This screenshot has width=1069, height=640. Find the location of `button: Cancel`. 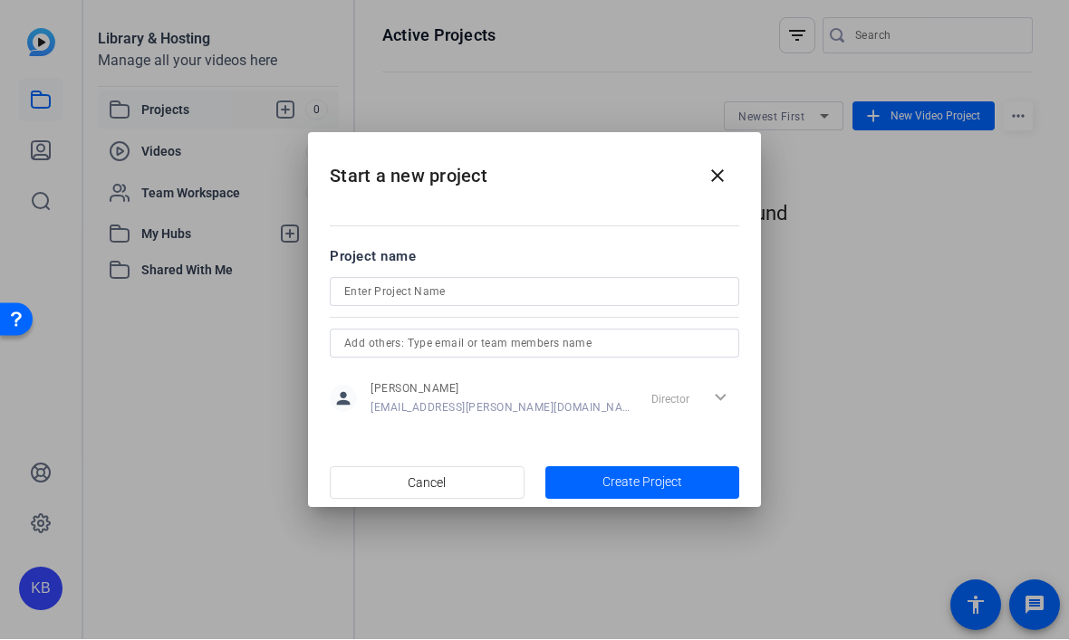

button: Cancel is located at coordinates (427, 484).